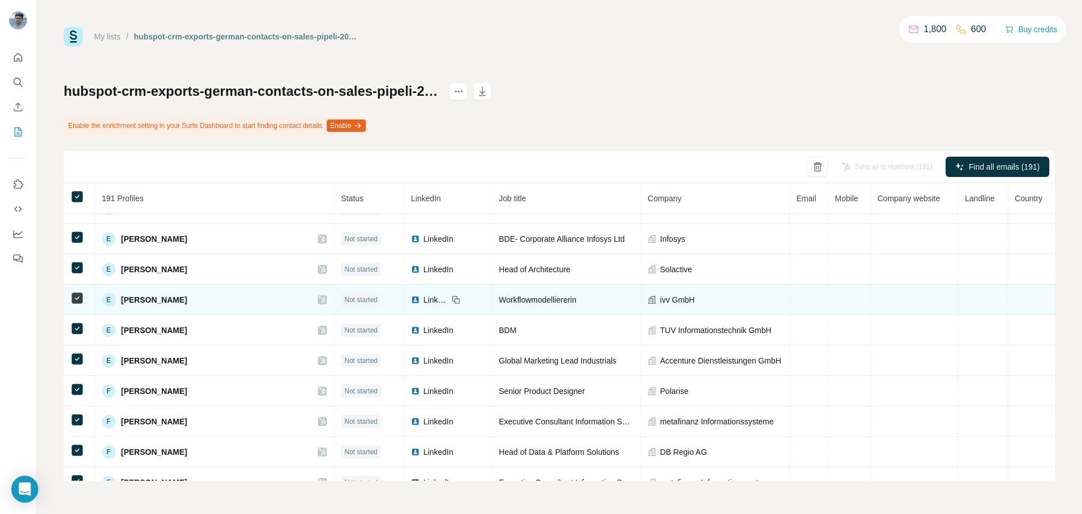 Image resolution: width=1082 pixels, height=514 pixels. What do you see at coordinates (676, 269) in the screenshot?
I see `span: Solactive` at bounding box center [676, 269].